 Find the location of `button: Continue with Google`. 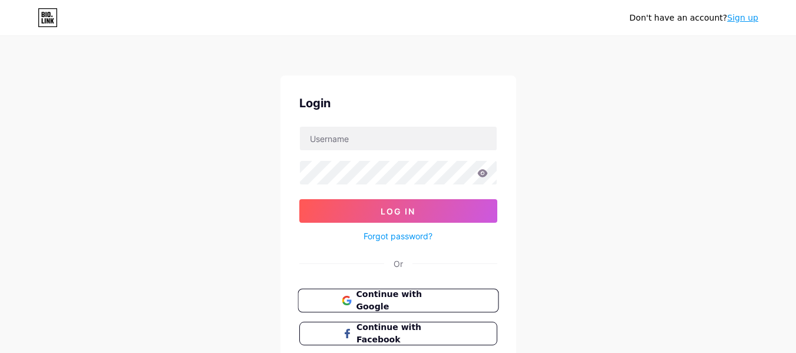

button: Continue with Google is located at coordinates (398, 300).